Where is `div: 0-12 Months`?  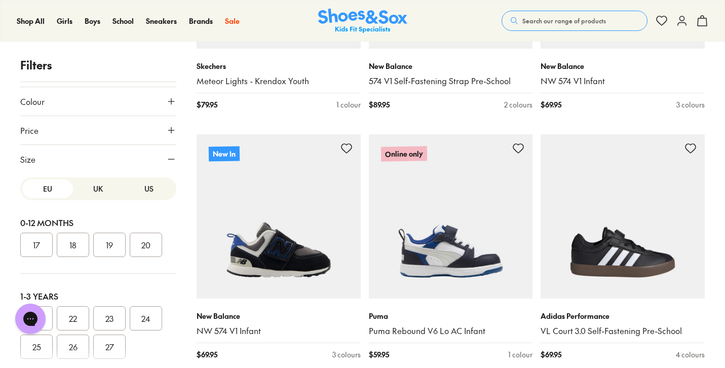 div: 0-12 Months is located at coordinates (98, 222).